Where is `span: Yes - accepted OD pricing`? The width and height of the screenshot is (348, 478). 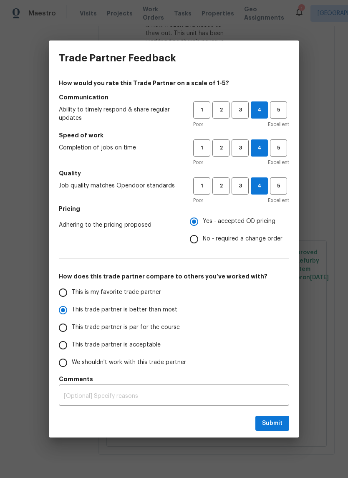 span: Yes - accepted OD pricing is located at coordinates (239, 221).